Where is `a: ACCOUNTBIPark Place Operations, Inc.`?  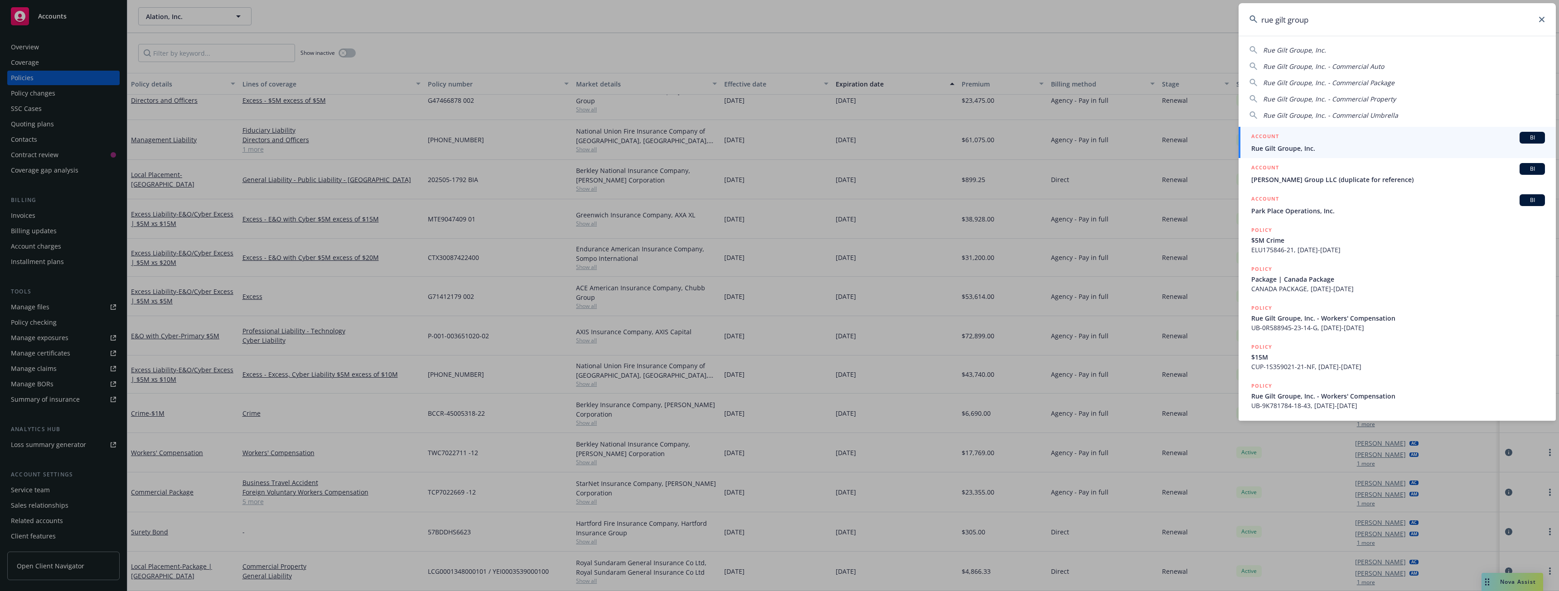 a: ACCOUNTBIPark Place Operations, Inc. is located at coordinates (1397, 205).